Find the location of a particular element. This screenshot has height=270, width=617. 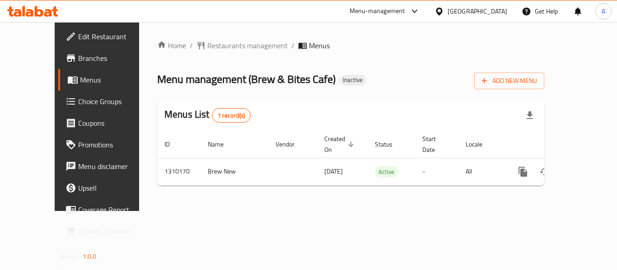

a: Home is located at coordinates (172, 46).